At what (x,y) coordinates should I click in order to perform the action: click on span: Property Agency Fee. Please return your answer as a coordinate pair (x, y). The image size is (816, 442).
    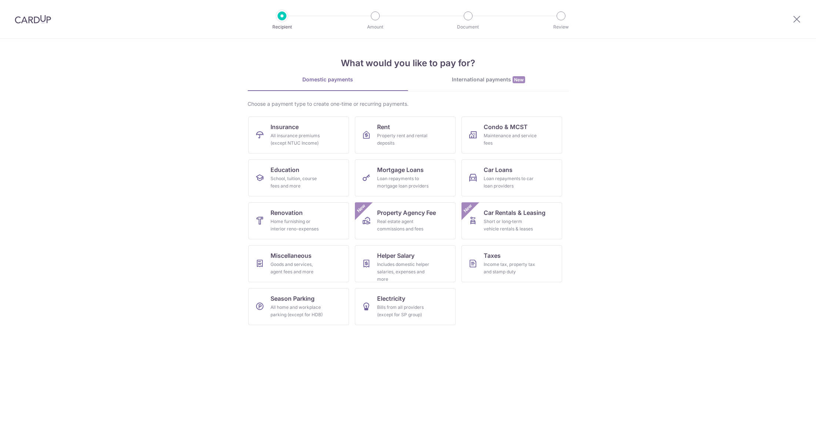
    Looking at the image, I should click on (406, 213).